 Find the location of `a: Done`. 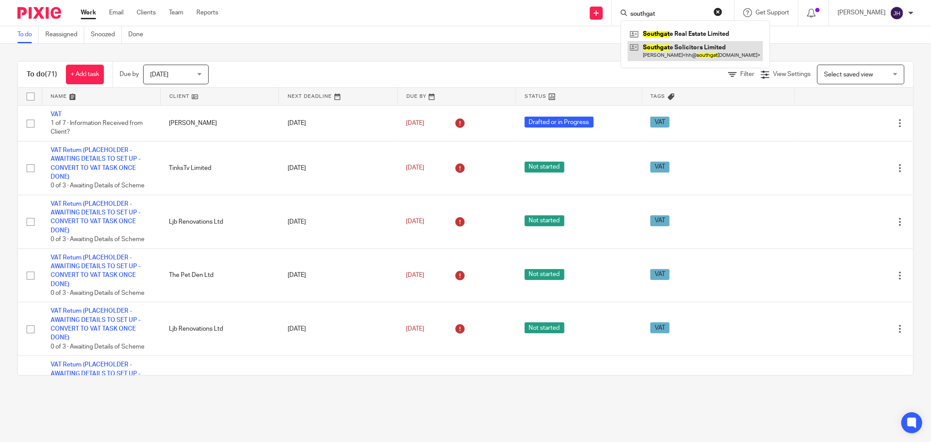

a: Done is located at coordinates (139, 34).